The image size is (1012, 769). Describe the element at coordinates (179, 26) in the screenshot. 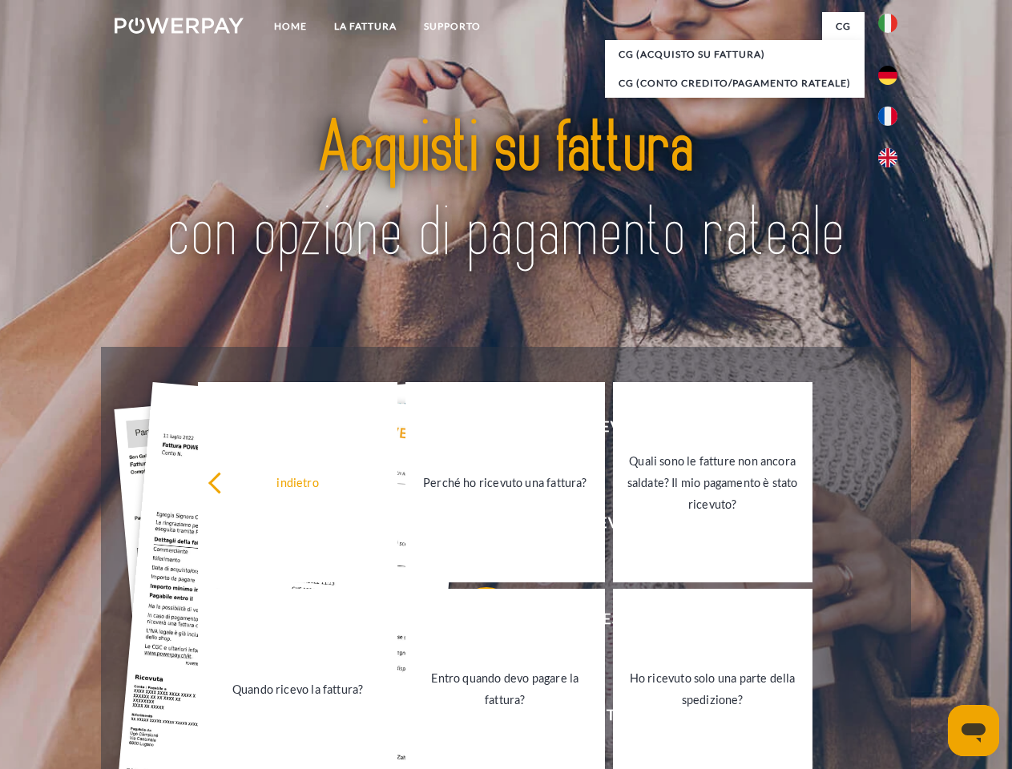

I see `img: logo-powerpay-white.svg` at that location.